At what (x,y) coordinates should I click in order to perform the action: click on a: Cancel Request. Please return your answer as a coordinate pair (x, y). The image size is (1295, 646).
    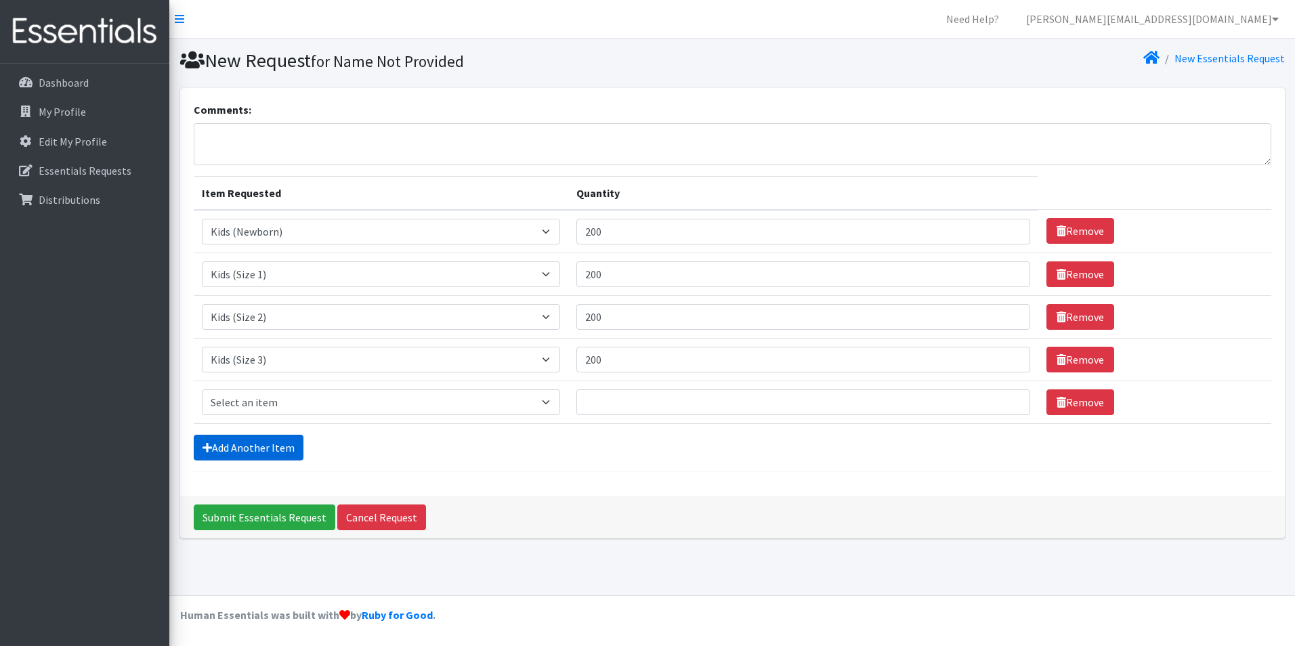
    Looking at the image, I should click on (381, 517).